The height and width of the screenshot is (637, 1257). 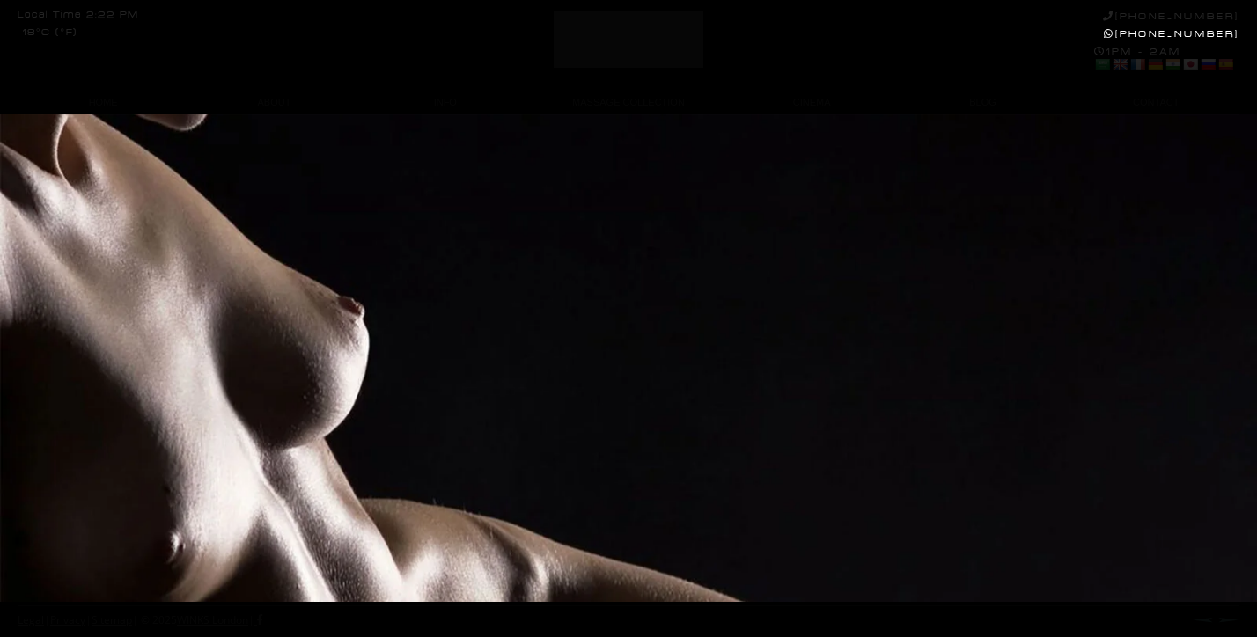 What do you see at coordinates (1208, 64) in the screenshot?
I see `a: Russian` at bounding box center [1208, 64].